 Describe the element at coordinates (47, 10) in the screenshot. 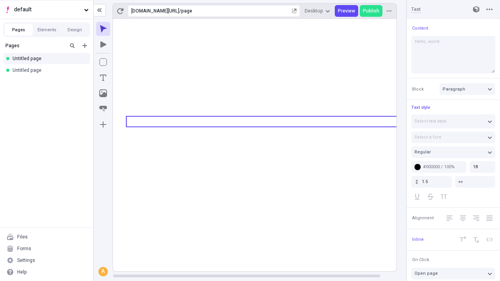

I see `span: default` at that location.